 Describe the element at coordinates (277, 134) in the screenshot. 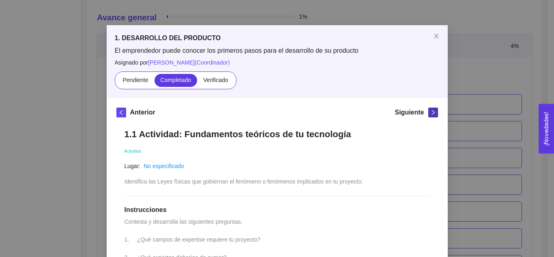

I see `h1: 1.1 Actividad: Fundamentos teóricos de tu tecnología` at that location.